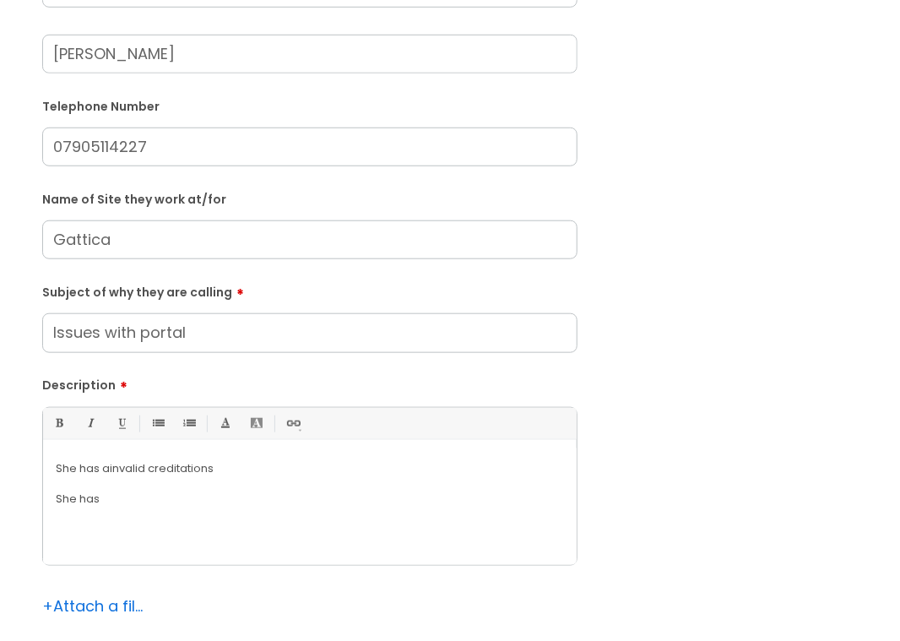 The image size is (900, 641). Describe the element at coordinates (93, 606) in the screenshot. I see `div: Attach a file` at that location.